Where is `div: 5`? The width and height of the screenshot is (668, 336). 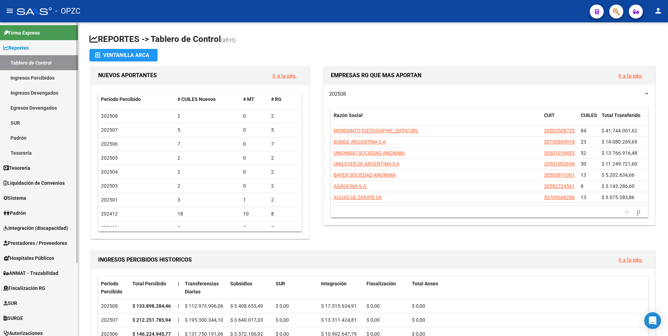
div: 5 is located at coordinates (207, 130).